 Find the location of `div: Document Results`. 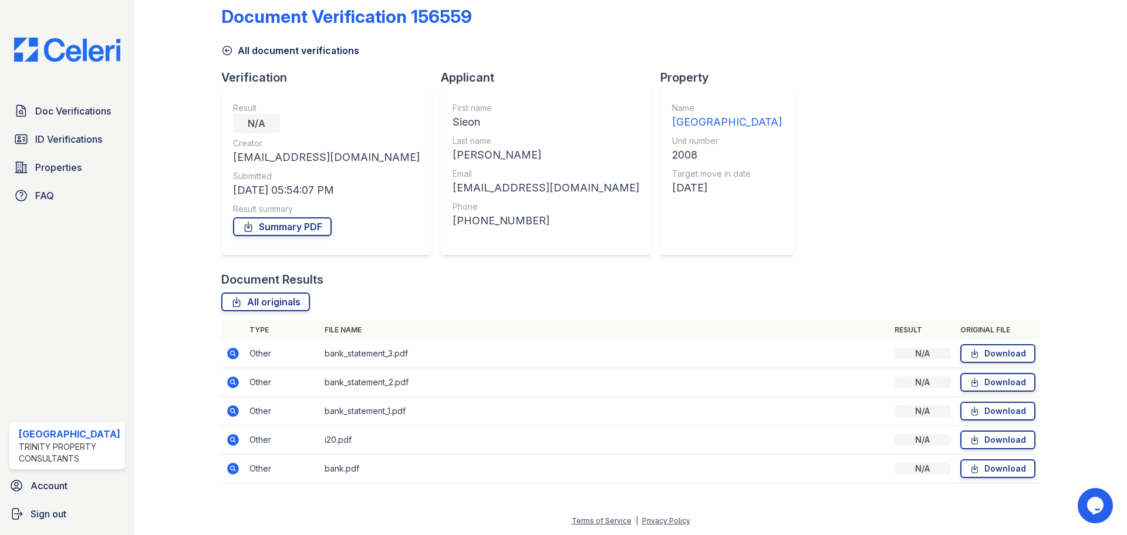

div: Document Results is located at coordinates (272, 279).